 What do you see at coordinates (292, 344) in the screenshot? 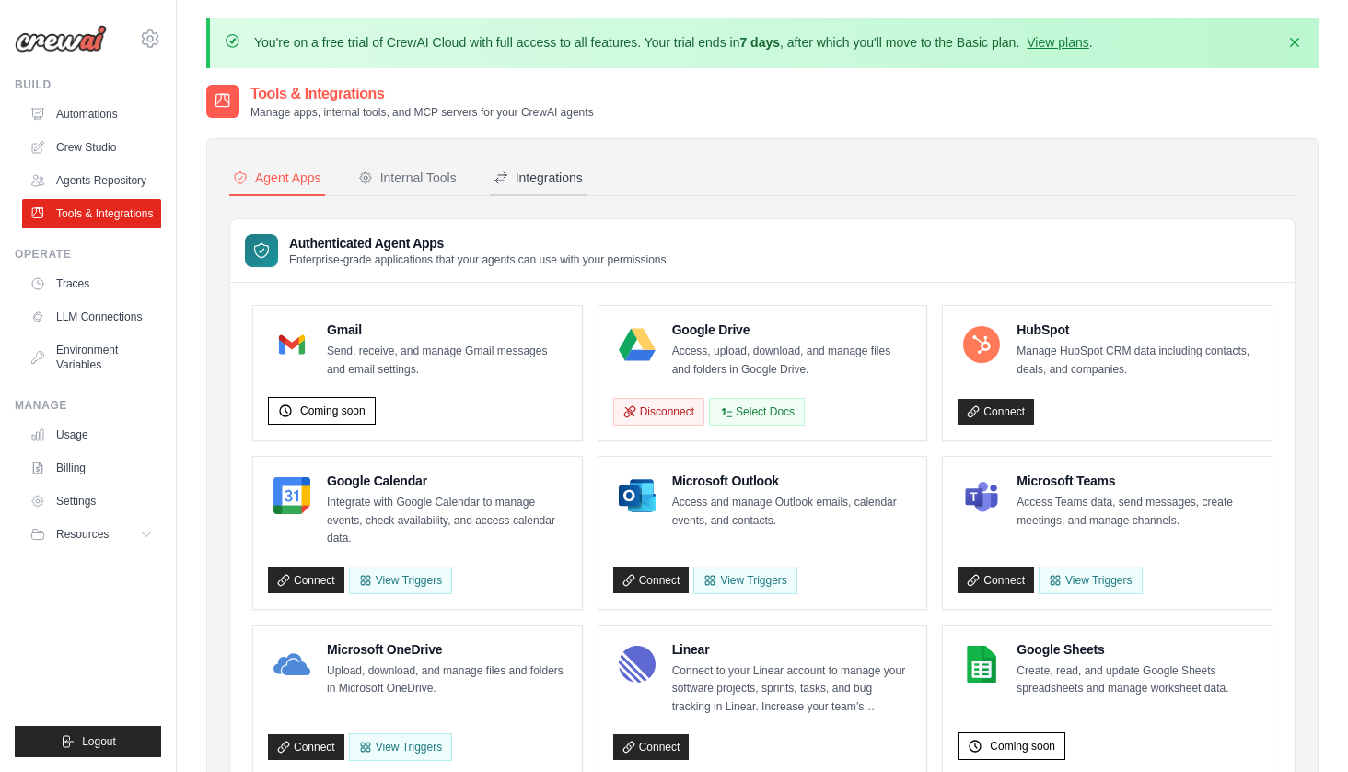
I see `img: Gmail Logo` at bounding box center [292, 344].